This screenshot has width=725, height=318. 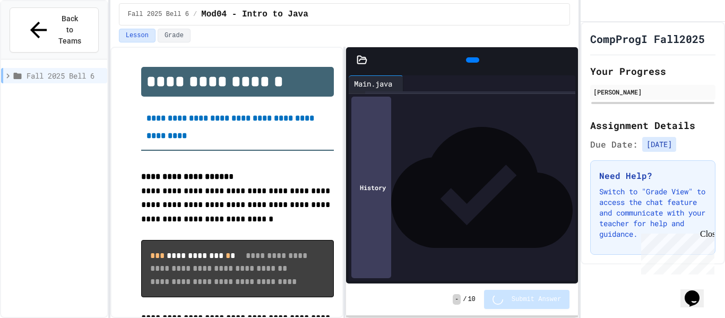 What do you see at coordinates (647, 39) in the screenshot?
I see `h1: CompProgI Fall2025` at bounding box center [647, 39].